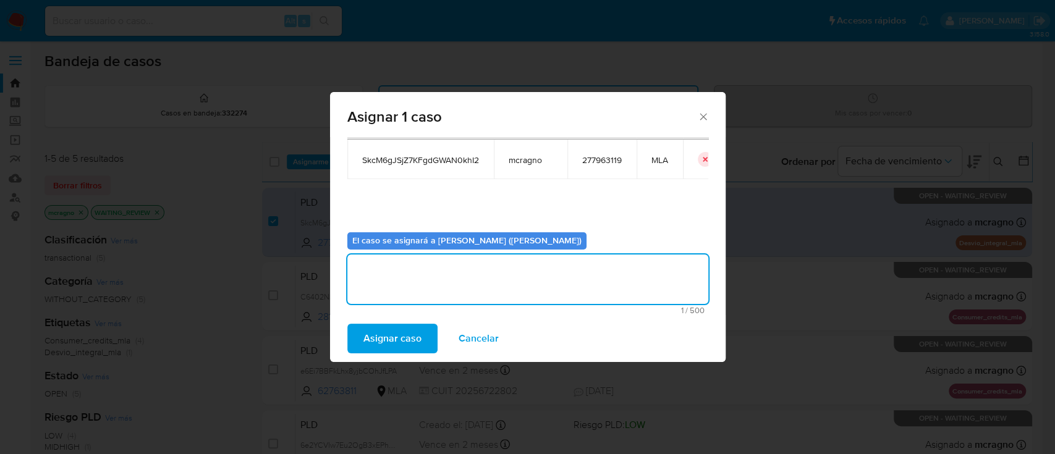 The width and height of the screenshot is (1055, 454). Describe the element at coordinates (530, 160) in the screenshot. I see `span: mcragno` at that location.